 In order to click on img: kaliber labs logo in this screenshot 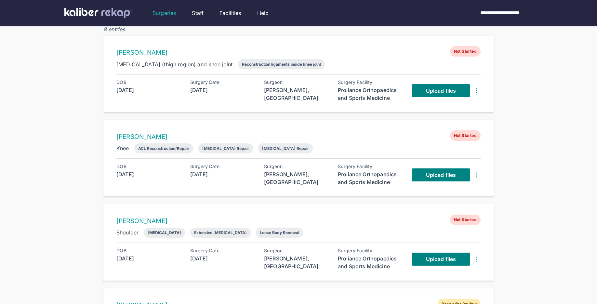, I will do `click(98, 13)`.